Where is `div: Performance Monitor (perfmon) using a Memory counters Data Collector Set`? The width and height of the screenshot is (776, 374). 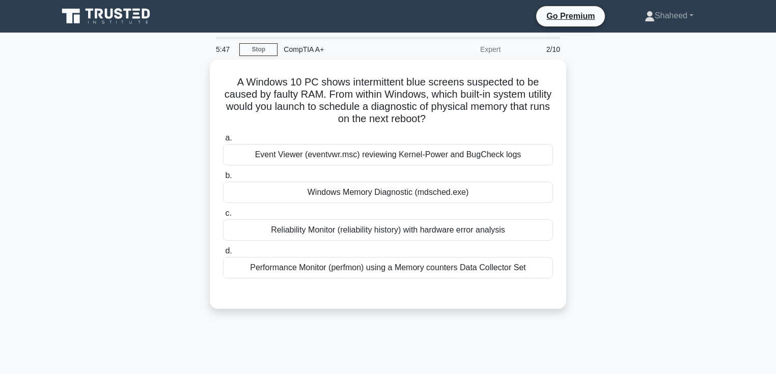 div: Performance Monitor (perfmon) using a Memory counters Data Collector Set is located at coordinates (388, 268).